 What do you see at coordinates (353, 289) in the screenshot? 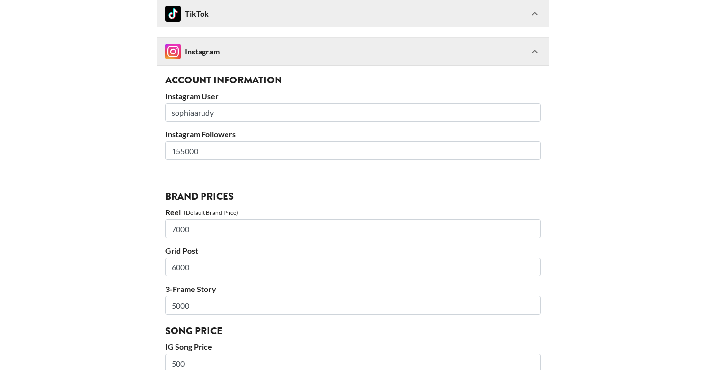
I see `label: 3-Frame Story` at bounding box center [353, 289].